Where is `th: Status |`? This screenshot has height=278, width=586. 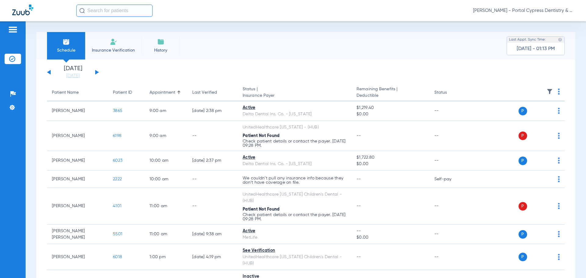 th: Status | is located at coordinates (295, 93).